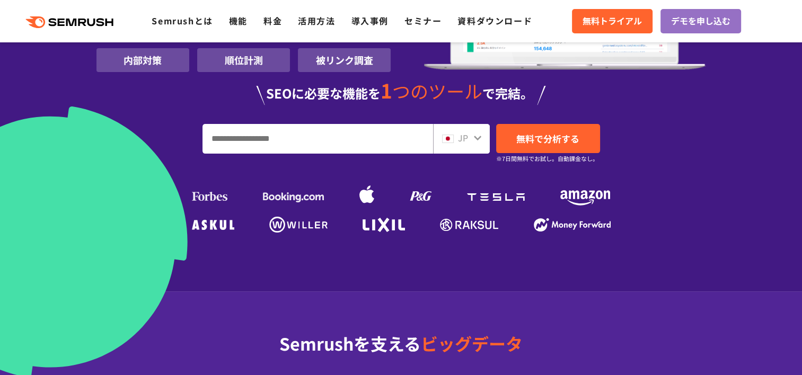 The image size is (802, 375). What do you see at coordinates (317, 139) in the screenshot?
I see `input: URL、キーワードを入力してください` at bounding box center [317, 139].